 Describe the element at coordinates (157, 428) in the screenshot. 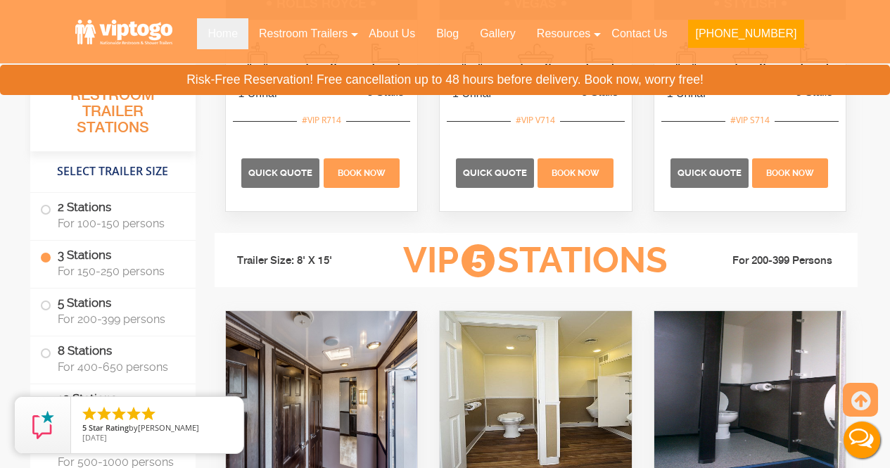

I see `span: by` at that location.